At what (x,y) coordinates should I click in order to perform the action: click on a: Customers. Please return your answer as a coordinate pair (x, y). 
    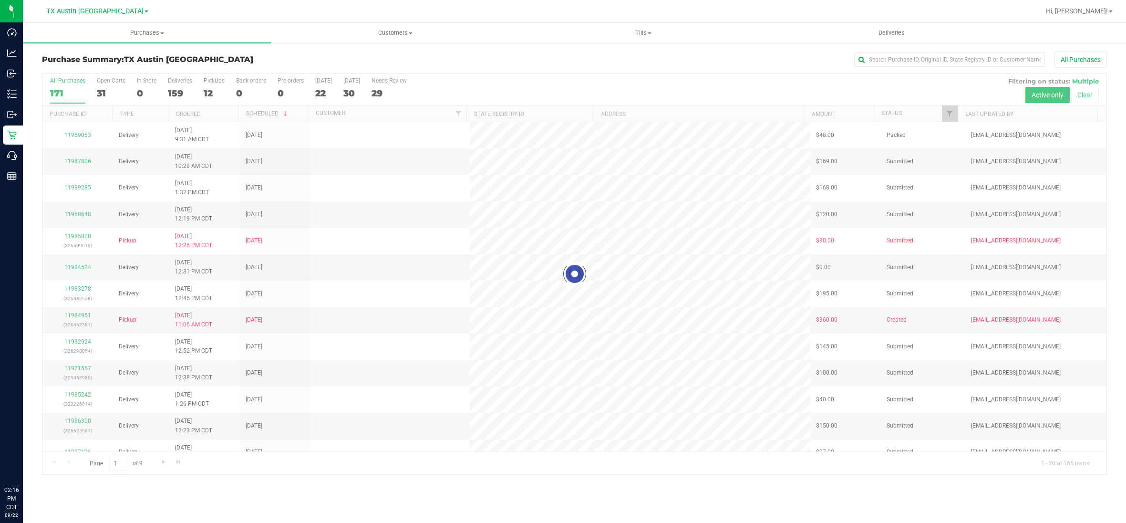
    Looking at the image, I should click on (395, 33).